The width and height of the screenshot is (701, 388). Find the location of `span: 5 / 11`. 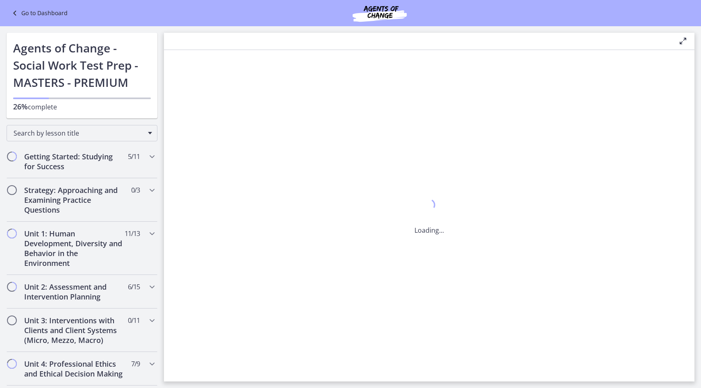

span: 5 / 11 is located at coordinates (134, 157).